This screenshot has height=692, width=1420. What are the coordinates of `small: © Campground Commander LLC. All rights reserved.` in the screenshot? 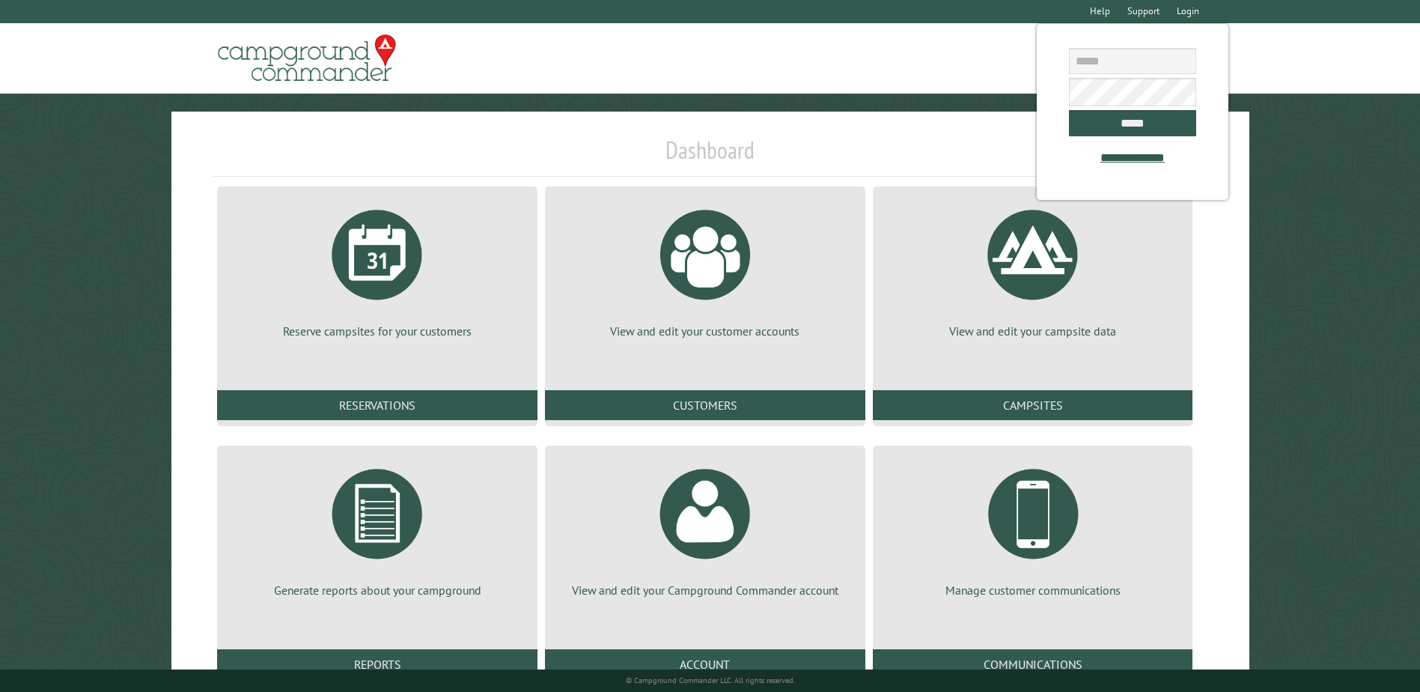 It's located at (711, 680).